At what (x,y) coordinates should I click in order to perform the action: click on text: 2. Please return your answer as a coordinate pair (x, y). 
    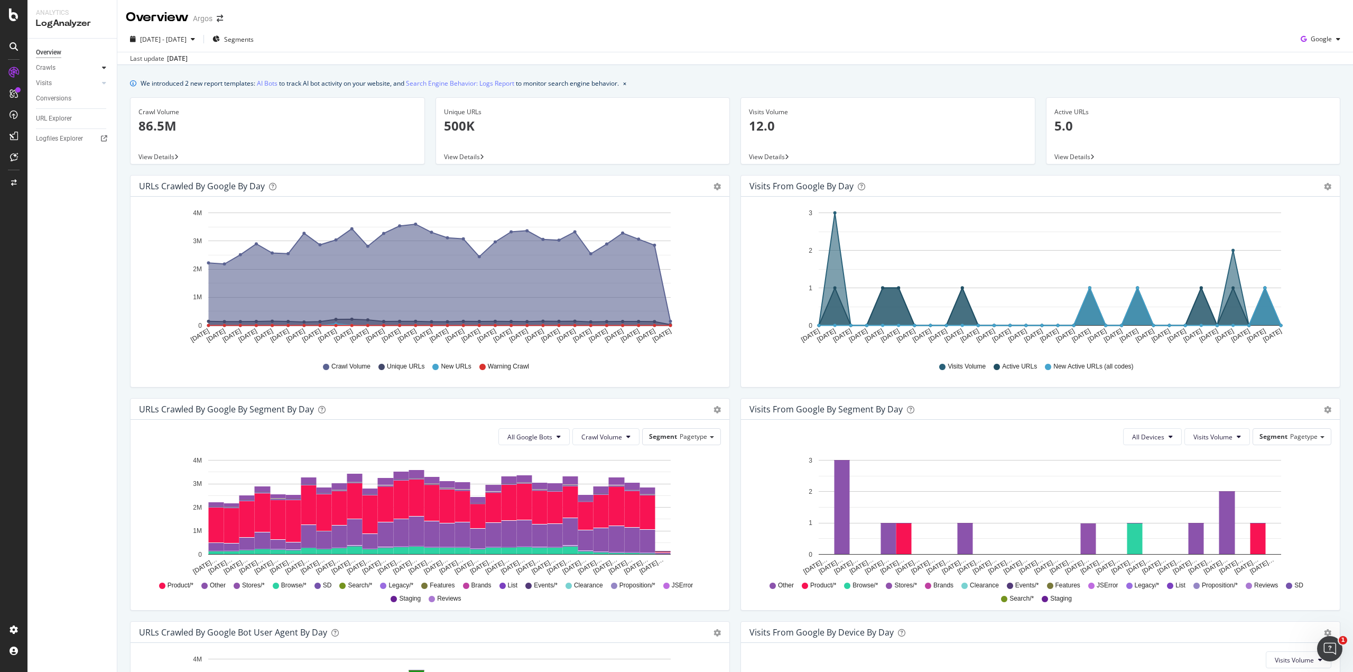
    Looking at the image, I should click on (810, 251).